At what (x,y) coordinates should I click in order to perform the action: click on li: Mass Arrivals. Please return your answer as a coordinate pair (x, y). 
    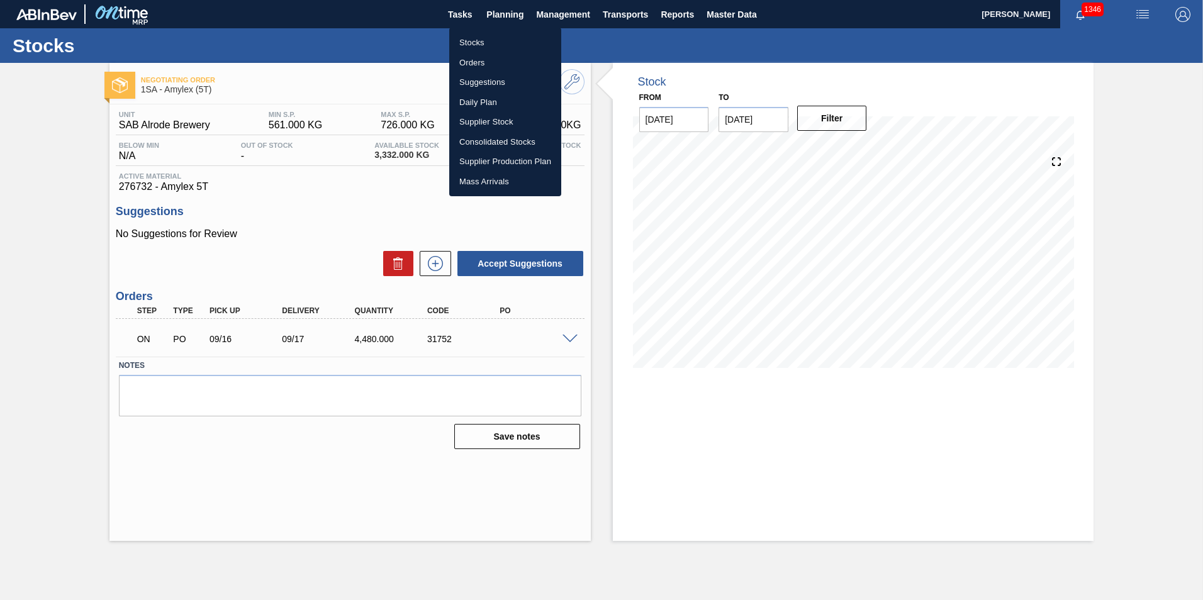
    Looking at the image, I should click on (505, 182).